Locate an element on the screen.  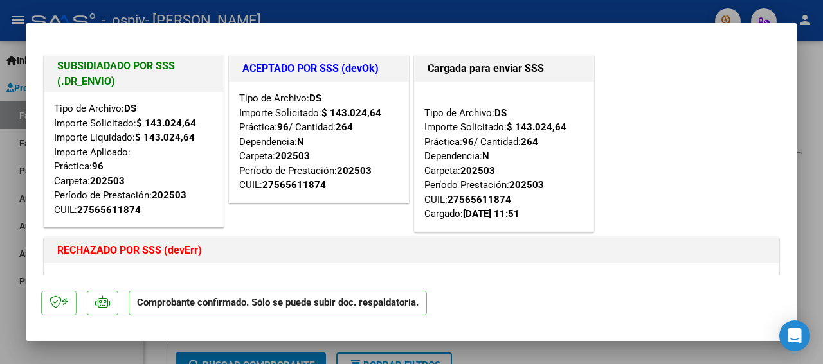
h1: ACEPTADO POR SSS (devOk) is located at coordinates (319, 69).